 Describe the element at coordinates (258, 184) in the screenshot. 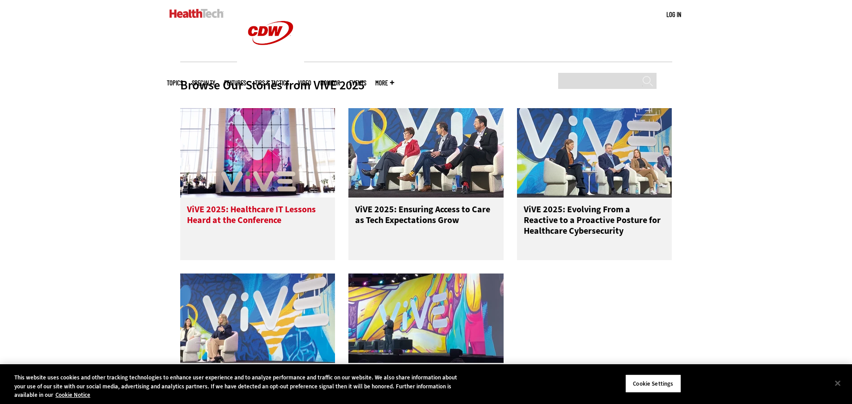

I see `a: ViVE logo ViVE 2025: Healthcare IT Lessons Heard at the Conference` at that location.